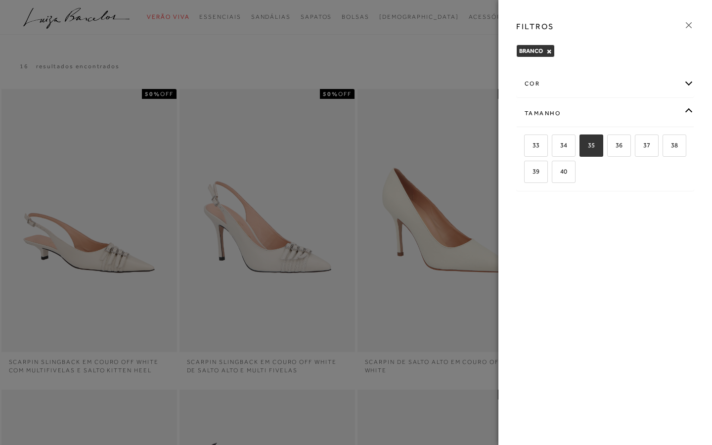 Image resolution: width=712 pixels, height=445 pixels. What do you see at coordinates (605, 84) in the screenshot?
I see `div: cor` at bounding box center [605, 84].